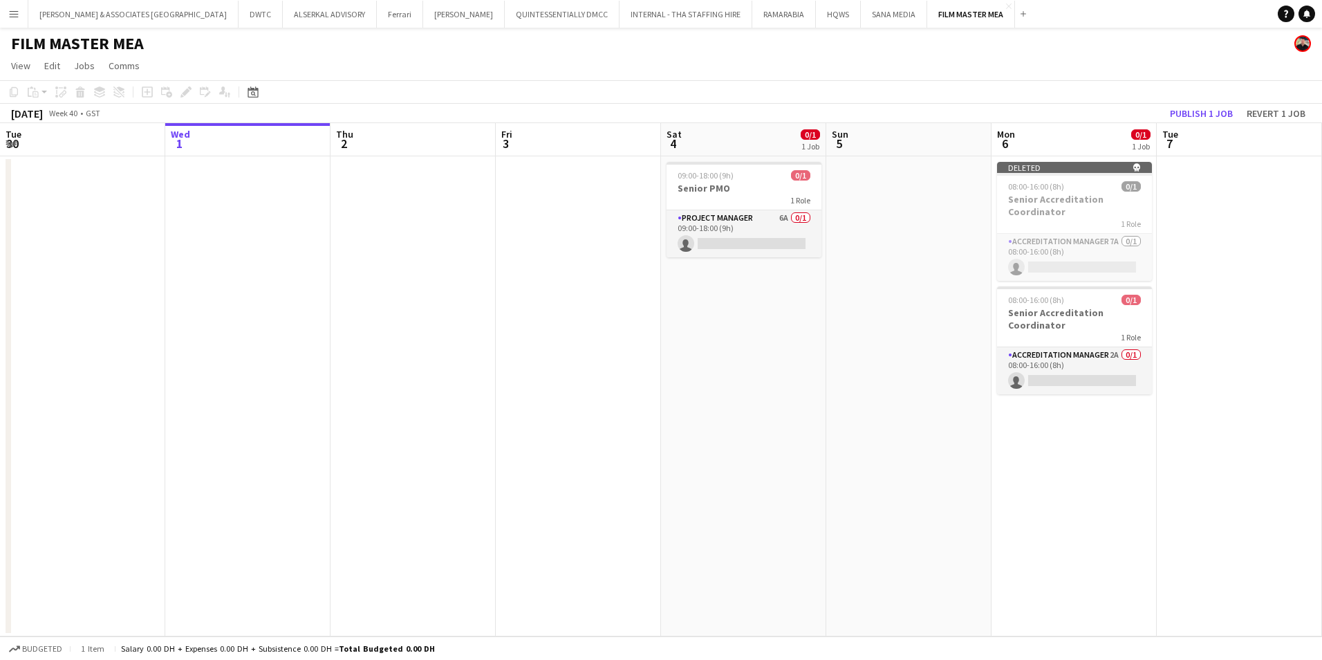 The image size is (1322, 660). Describe the element at coordinates (1005, 143) in the screenshot. I see `span: 6` at that location.